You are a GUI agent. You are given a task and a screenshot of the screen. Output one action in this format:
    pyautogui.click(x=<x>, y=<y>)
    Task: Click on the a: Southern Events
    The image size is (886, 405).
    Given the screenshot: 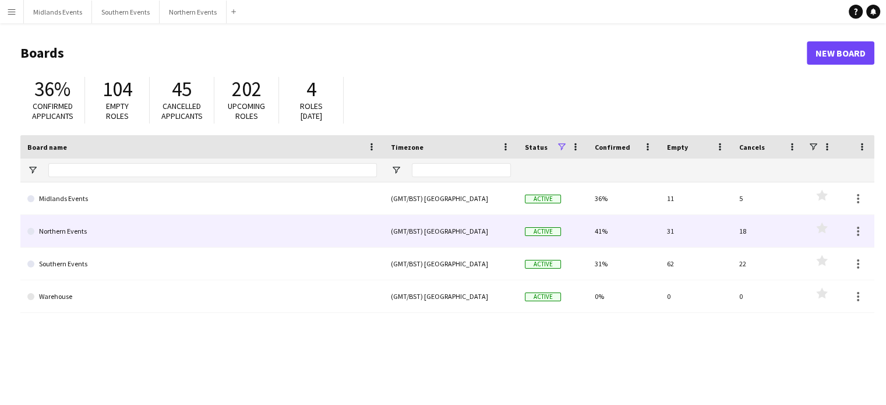 What is the action you would take?
    pyautogui.click(x=202, y=264)
    